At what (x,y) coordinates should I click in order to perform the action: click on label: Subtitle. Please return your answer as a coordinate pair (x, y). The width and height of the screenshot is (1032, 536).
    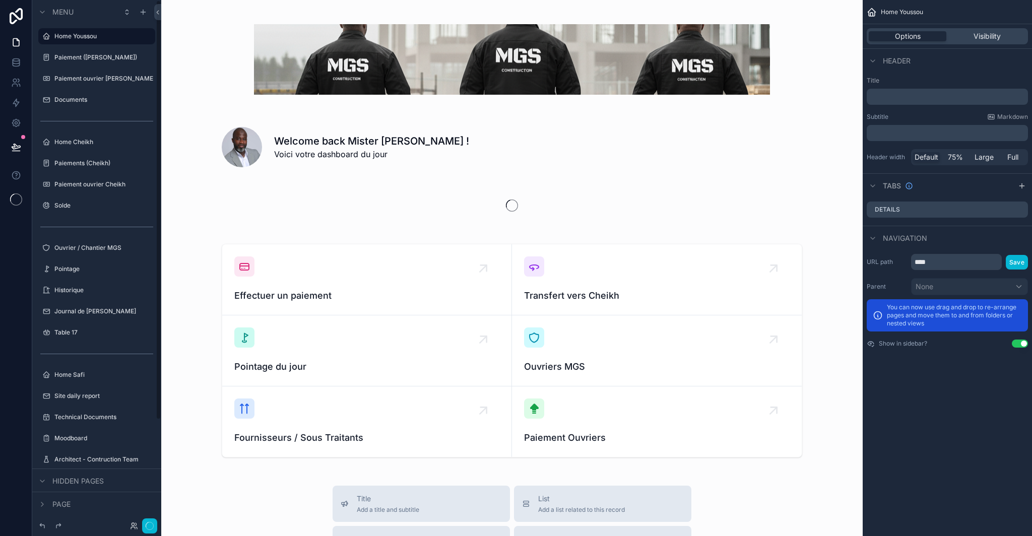
    Looking at the image, I should click on (877, 117).